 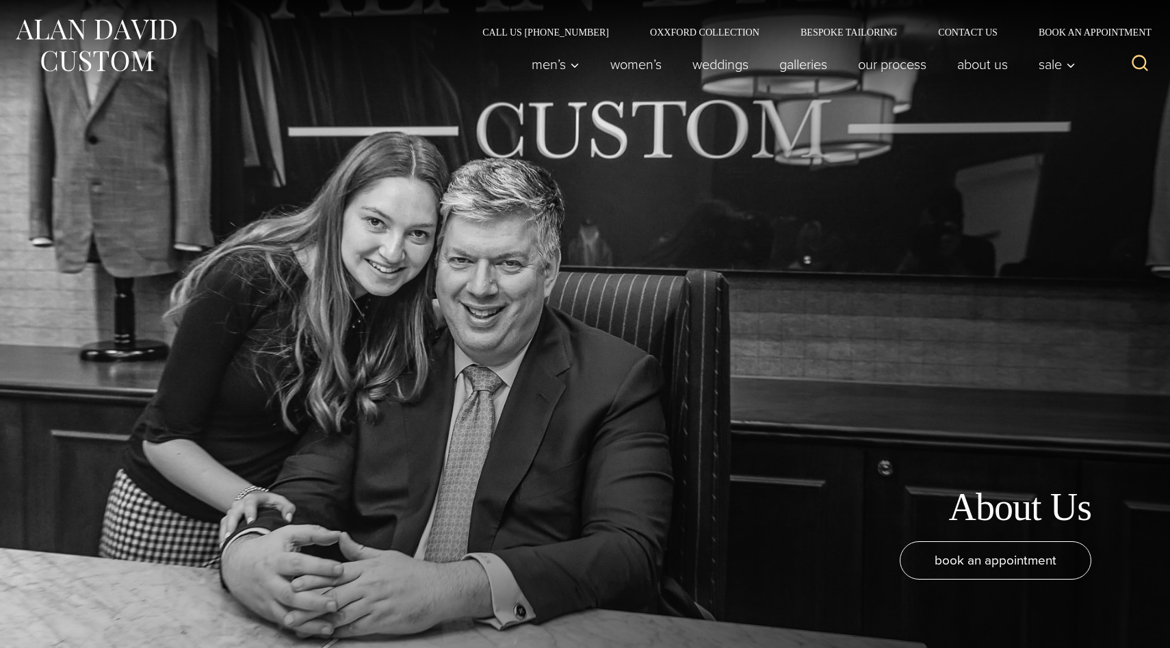 I want to click on a: weddings, so click(x=721, y=64).